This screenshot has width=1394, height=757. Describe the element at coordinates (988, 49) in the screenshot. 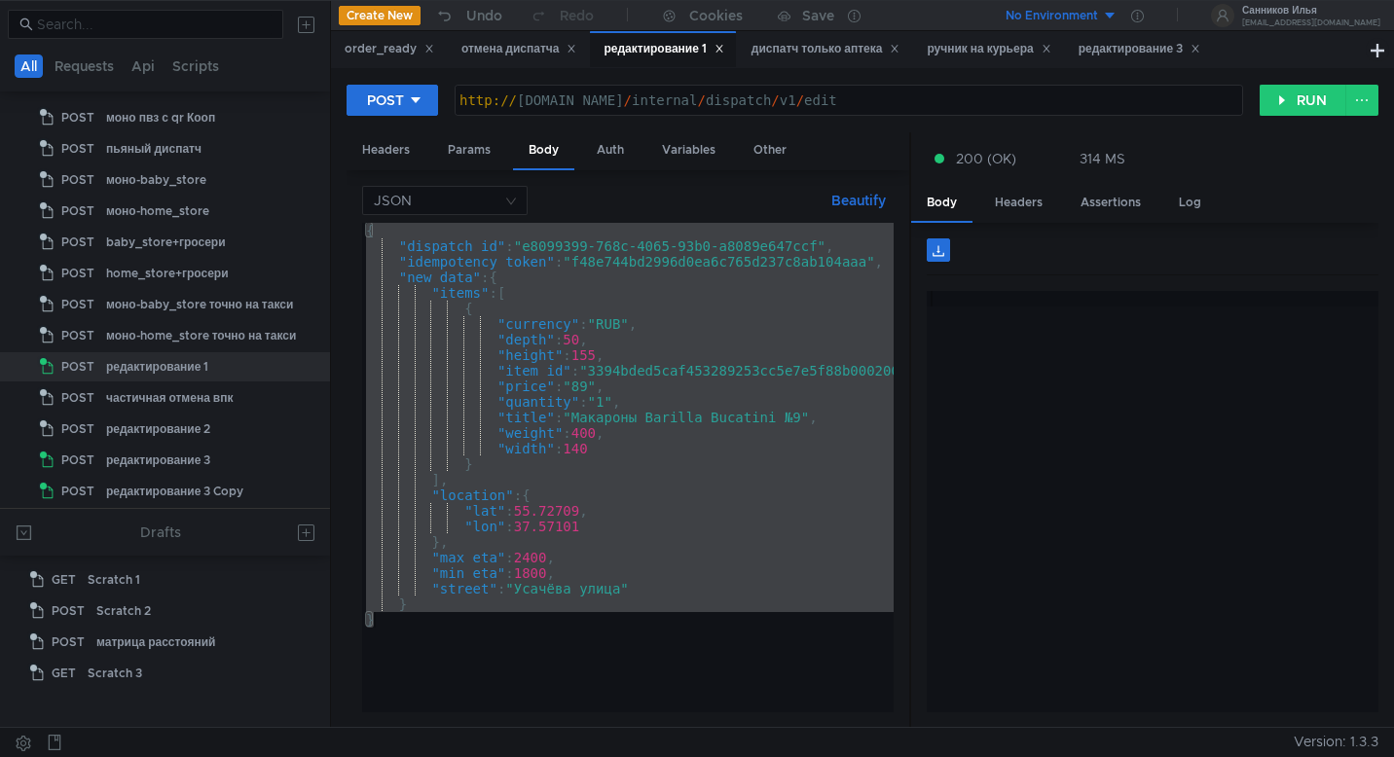

I see `div: ручник на курьера` at that location.